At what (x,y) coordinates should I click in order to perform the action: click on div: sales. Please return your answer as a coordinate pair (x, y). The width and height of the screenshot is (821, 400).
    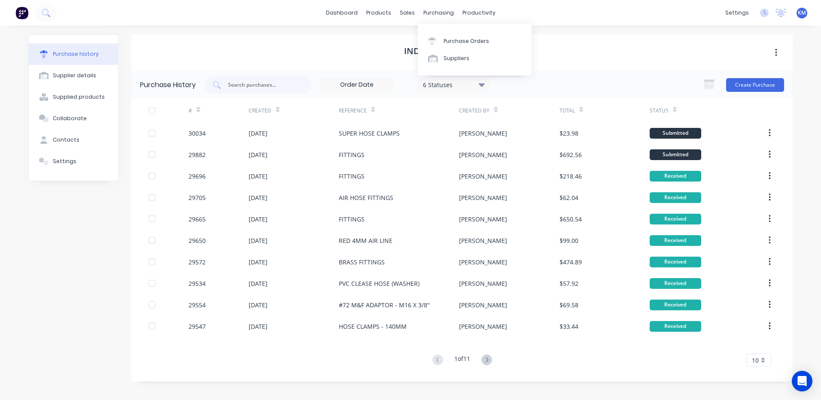
    Looking at the image, I should click on (407, 13).